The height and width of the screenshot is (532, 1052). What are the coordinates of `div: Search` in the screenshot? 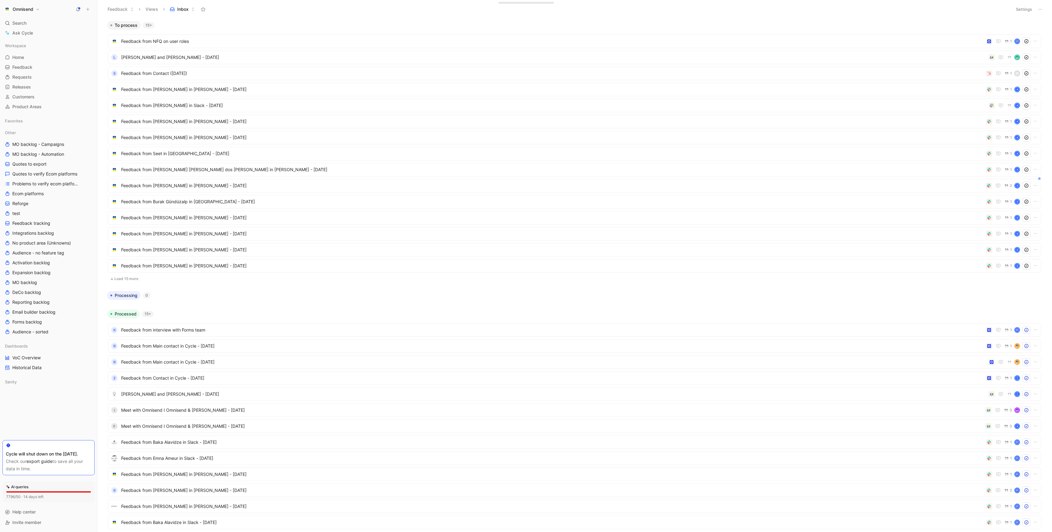 It's located at (48, 23).